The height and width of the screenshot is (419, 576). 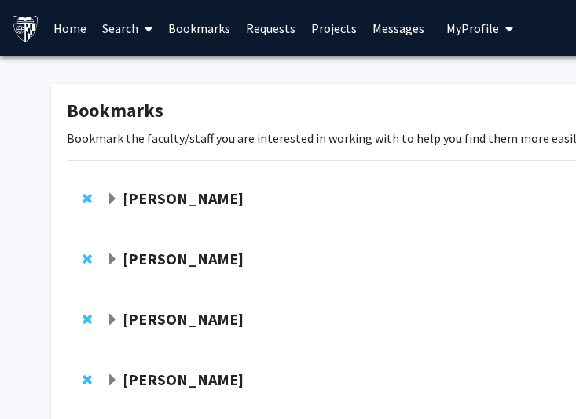 I want to click on span: Expand Anthony K. L. Leung Bookmark, so click(x=112, y=199).